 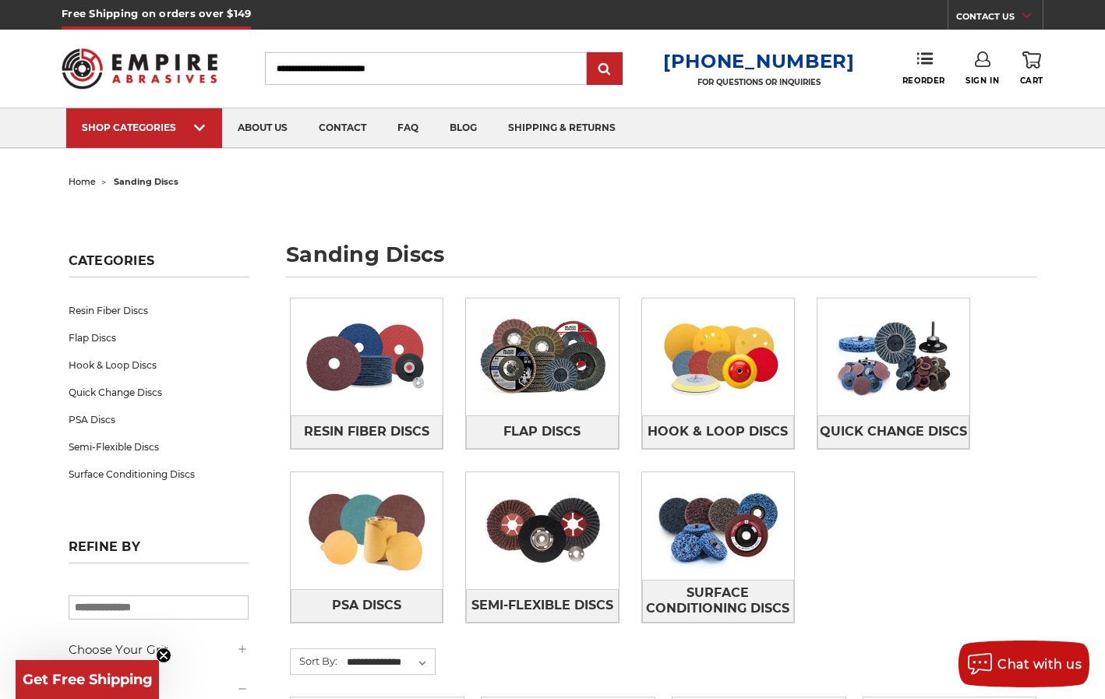 What do you see at coordinates (718, 601) in the screenshot?
I see `span: Surface Conditioning Discs` at bounding box center [718, 601].